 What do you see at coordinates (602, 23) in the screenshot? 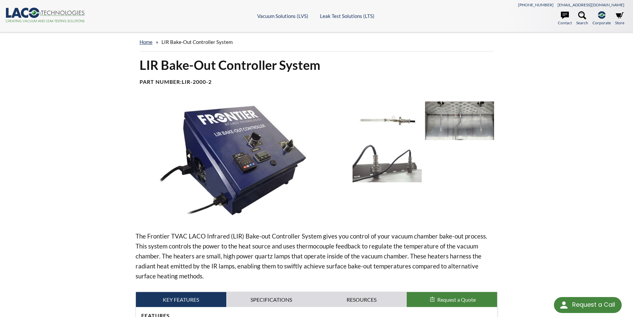
I see `span: Corporate` at bounding box center [602, 23].